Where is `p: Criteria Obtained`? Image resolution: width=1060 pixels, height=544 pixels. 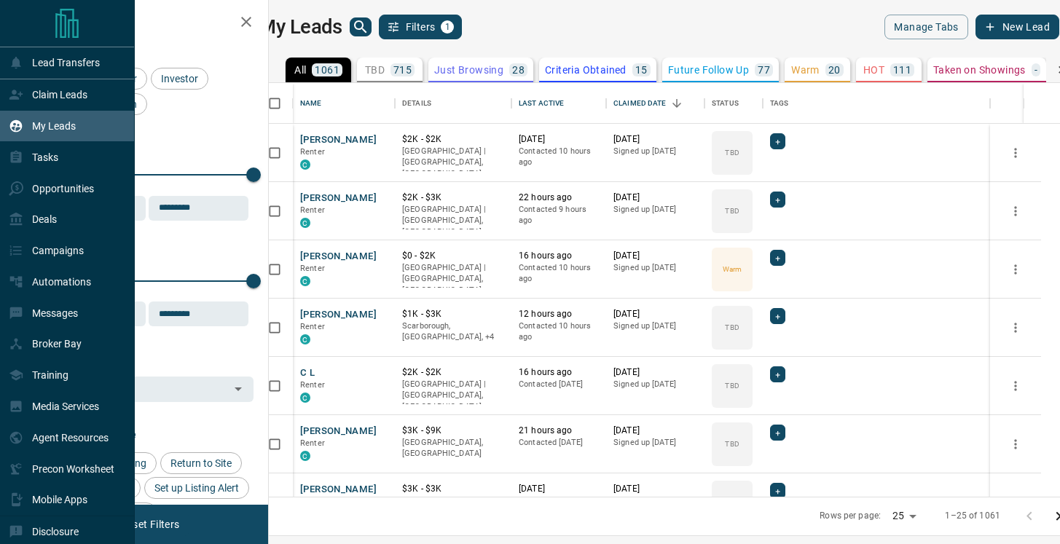 p: Criteria Obtained is located at coordinates (586, 70).